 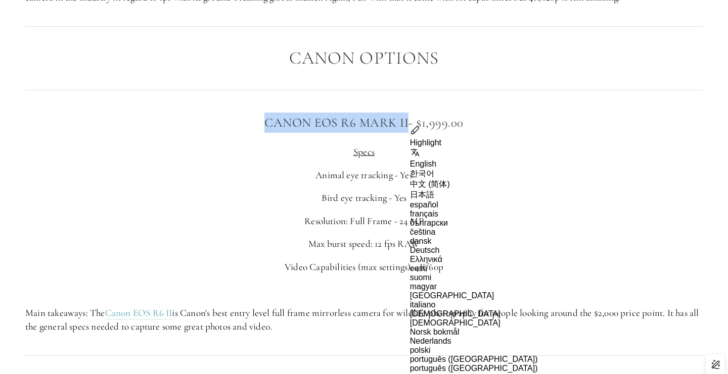 What do you see at coordinates (364, 175) in the screenshot?
I see `p: Animal eye tracking - Yes` at bounding box center [364, 175].